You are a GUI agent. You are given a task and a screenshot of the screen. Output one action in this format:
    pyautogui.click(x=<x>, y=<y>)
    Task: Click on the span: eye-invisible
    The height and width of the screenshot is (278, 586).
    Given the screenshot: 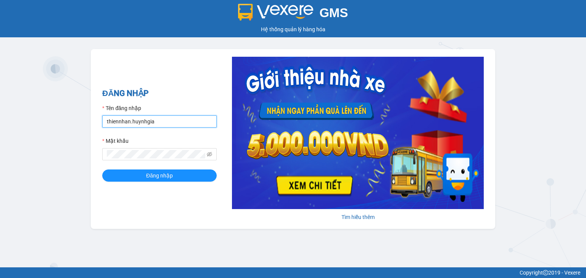 What is the action you would take?
    pyautogui.click(x=209, y=154)
    